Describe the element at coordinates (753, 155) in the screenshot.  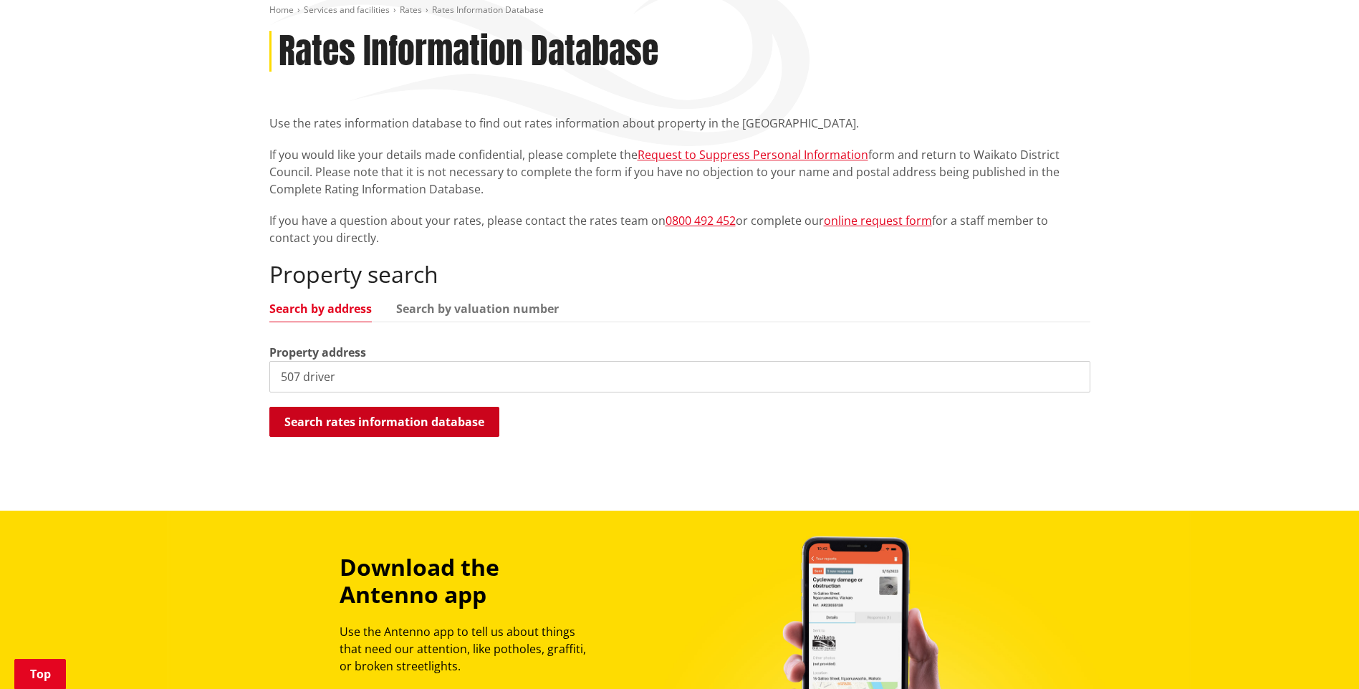
I see `a: Request to Suppress Personal Information` at that location.